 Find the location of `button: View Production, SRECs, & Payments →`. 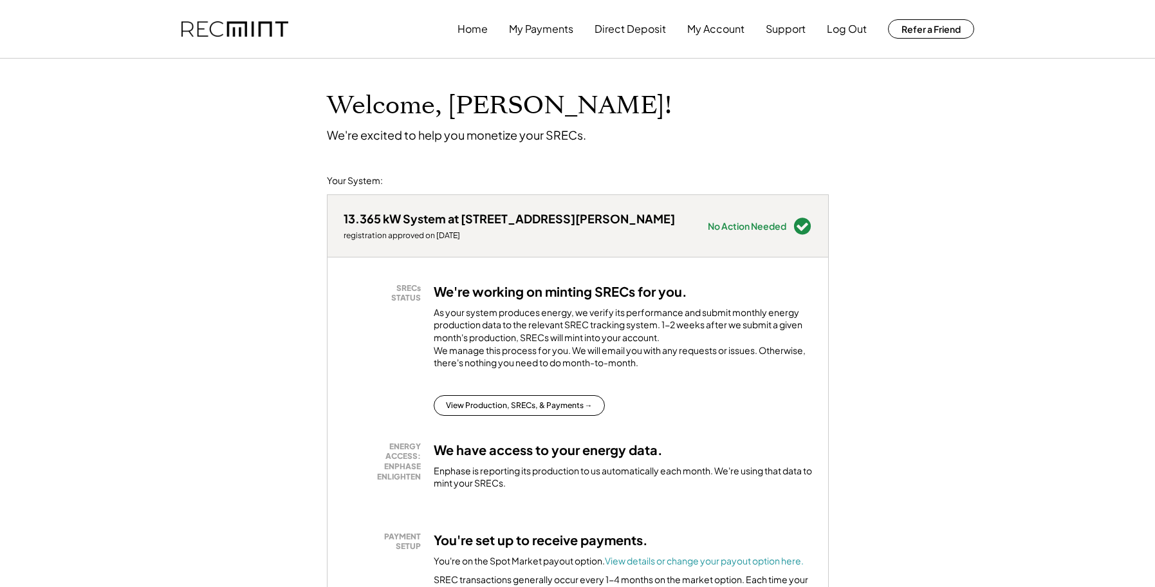

button: View Production, SRECs, & Payments → is located at coordinates (519, 405).